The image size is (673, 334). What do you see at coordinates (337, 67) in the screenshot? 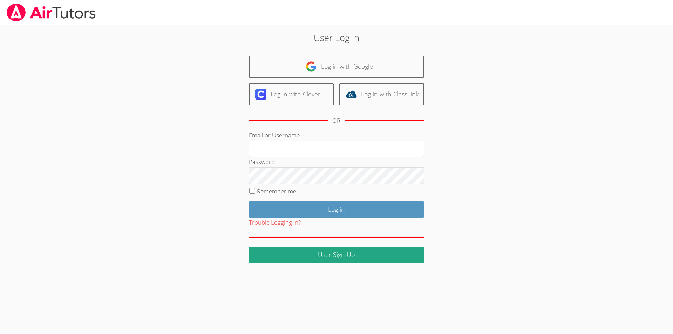
I see `a: Log in with Google` at bounding box center [337, 67].